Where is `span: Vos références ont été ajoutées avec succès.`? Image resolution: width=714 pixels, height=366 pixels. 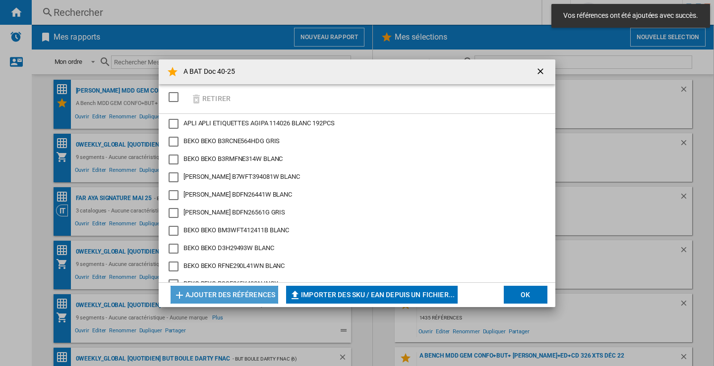 span: Vos références ont été ajoutées avec succès. is located at coordinates (630, 16).